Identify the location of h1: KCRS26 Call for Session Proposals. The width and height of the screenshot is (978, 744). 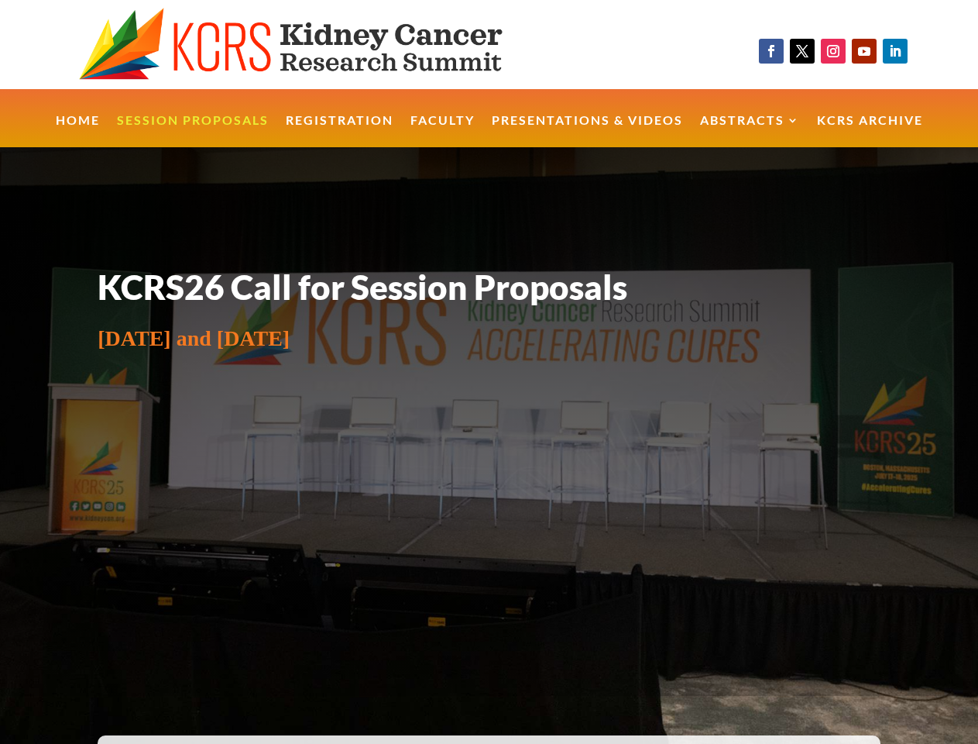
(489, 291).